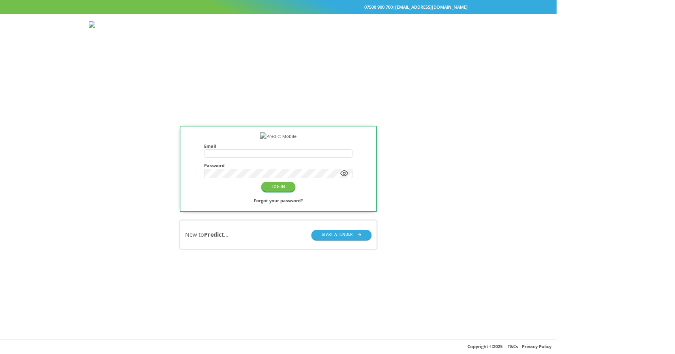  Describe the element at coordinates (278, 201) in the screenshot. I see `h2: Forgot your password?` at that location.